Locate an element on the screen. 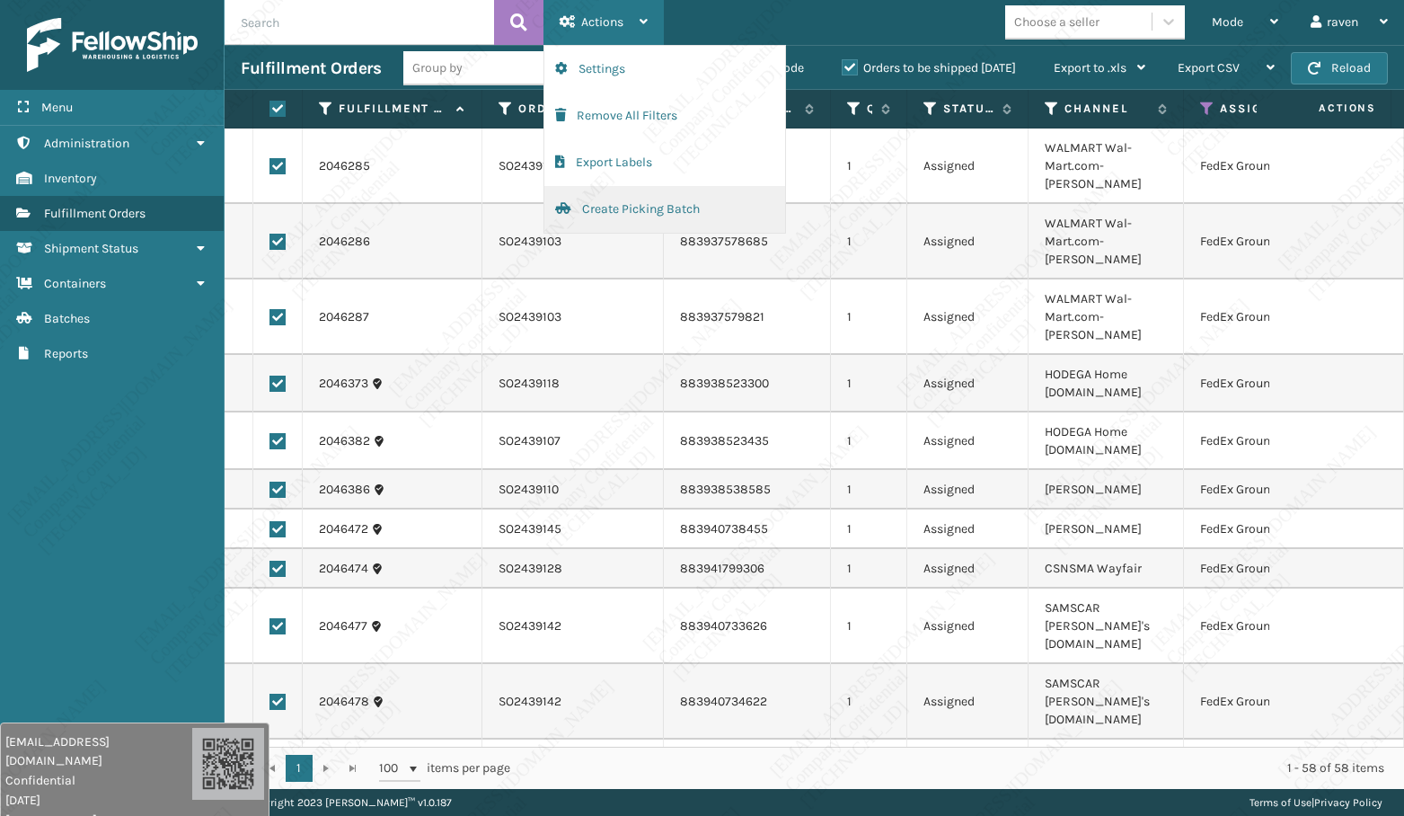 The width and height of the screenshot is (1404, 816). span: Fulfillment Orders is located at coordinates (94, 213).